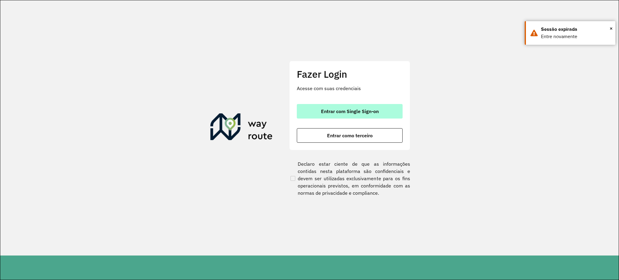  I want to click on h2: Fazer Login, so click(350, 74).